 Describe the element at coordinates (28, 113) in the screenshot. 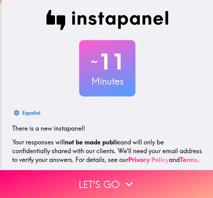

I see `button: Español` at that location.